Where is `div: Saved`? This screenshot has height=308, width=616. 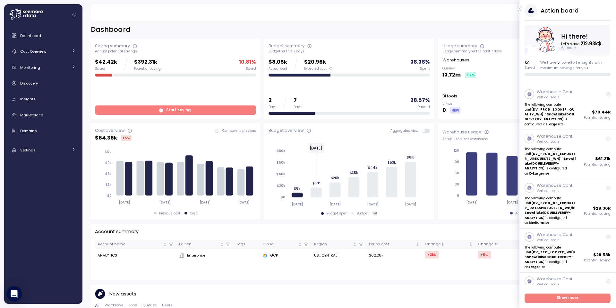 div: Saved is located at coordinates (251, 69).